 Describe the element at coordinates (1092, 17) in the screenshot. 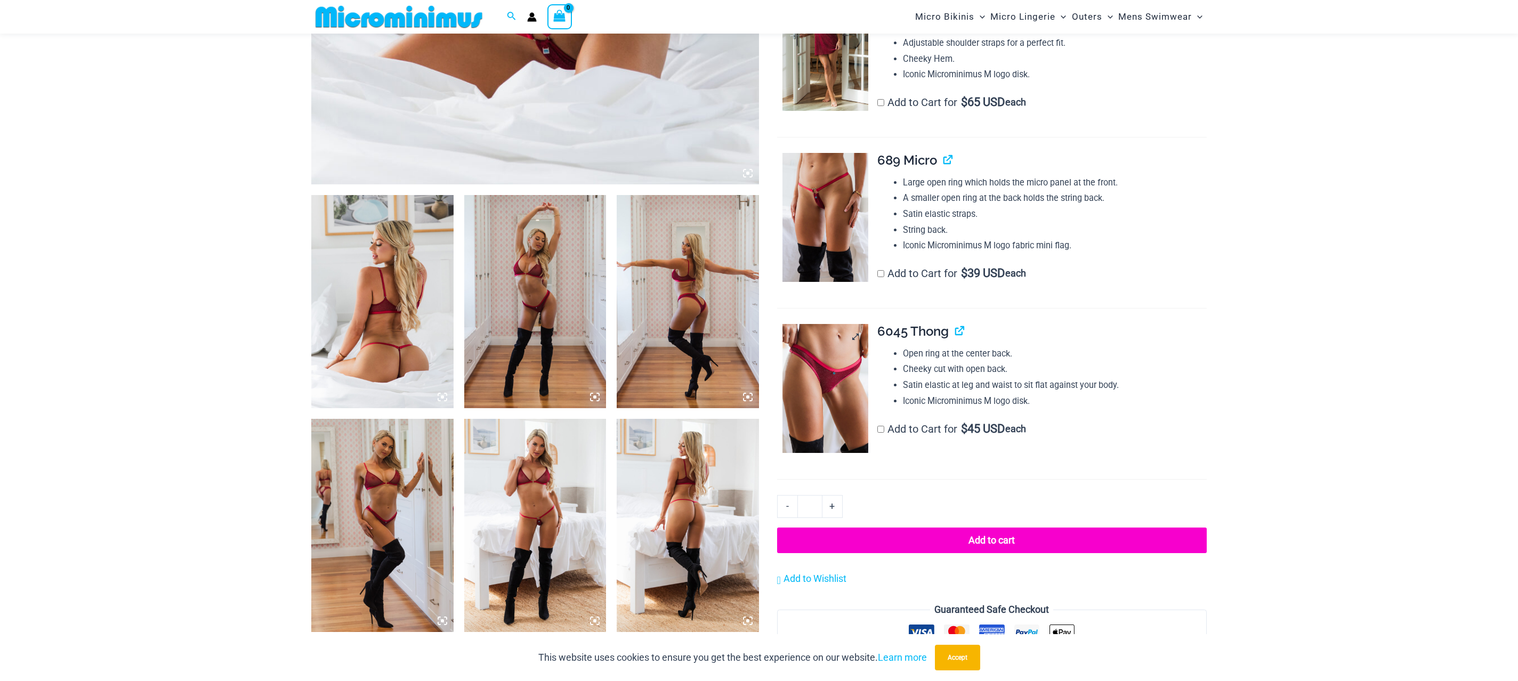

I see `a: OutersMenu ToggleMenu Toggle` at that location.